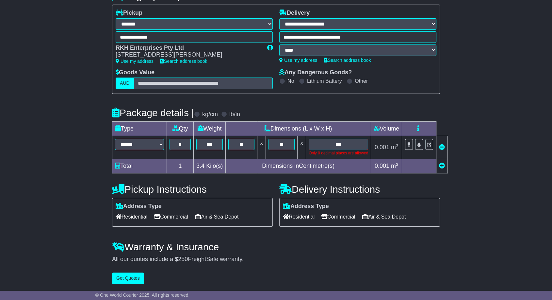 The image size is (552, 300). I want to click on div: All our quotes include a $ FreightSafe warranty., so click(276, 259).